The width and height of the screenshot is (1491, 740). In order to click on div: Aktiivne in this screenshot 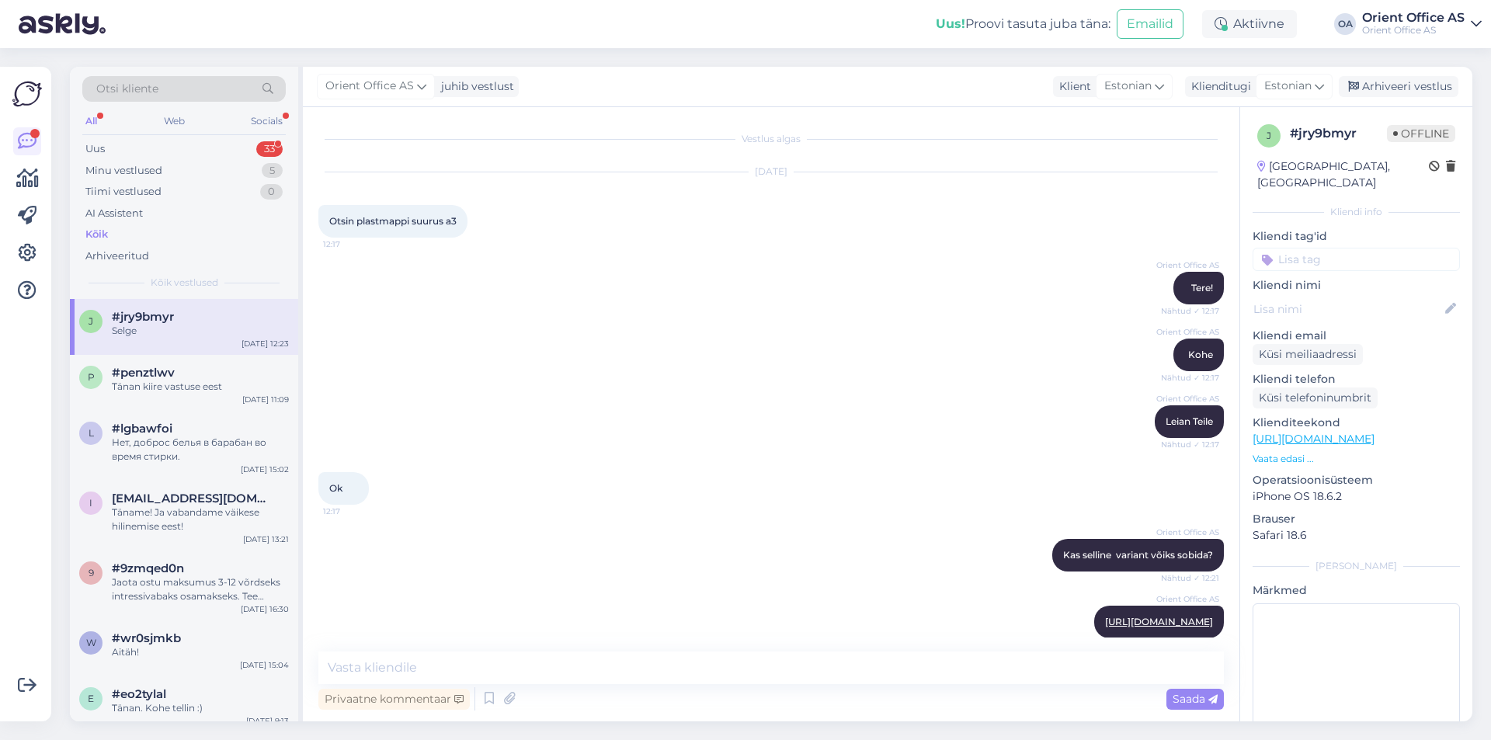, I will do `click(1250, 24)`.